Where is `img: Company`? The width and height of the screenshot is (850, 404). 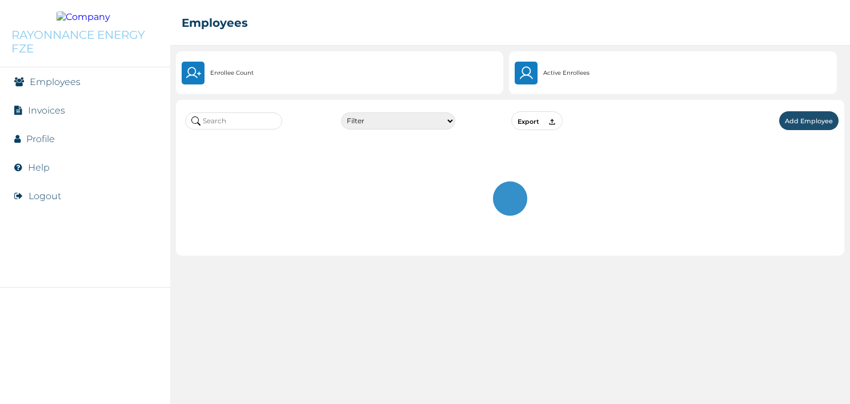 img: Company is located at coordinates (85, 17).